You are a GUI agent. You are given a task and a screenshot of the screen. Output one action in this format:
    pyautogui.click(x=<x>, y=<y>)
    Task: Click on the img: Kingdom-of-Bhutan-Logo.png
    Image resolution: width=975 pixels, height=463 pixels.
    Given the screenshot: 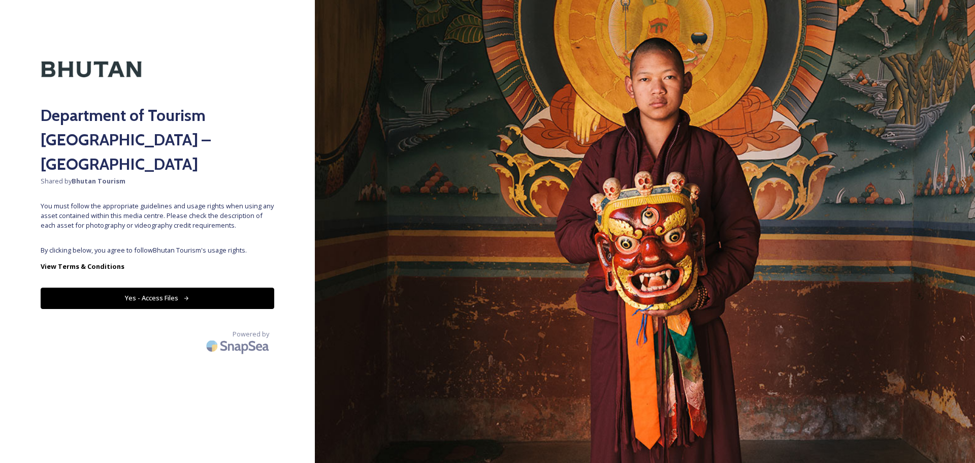 What is the action you would take?
    pyautogui.click(x=91, y=69)
    